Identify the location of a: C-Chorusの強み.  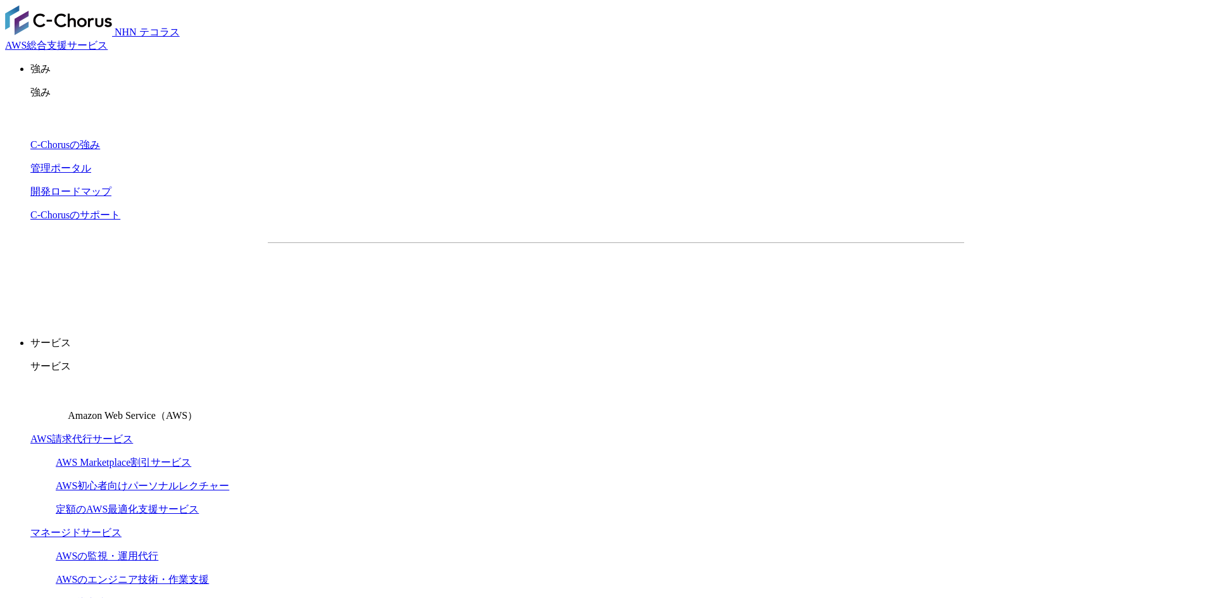
(65, 144).